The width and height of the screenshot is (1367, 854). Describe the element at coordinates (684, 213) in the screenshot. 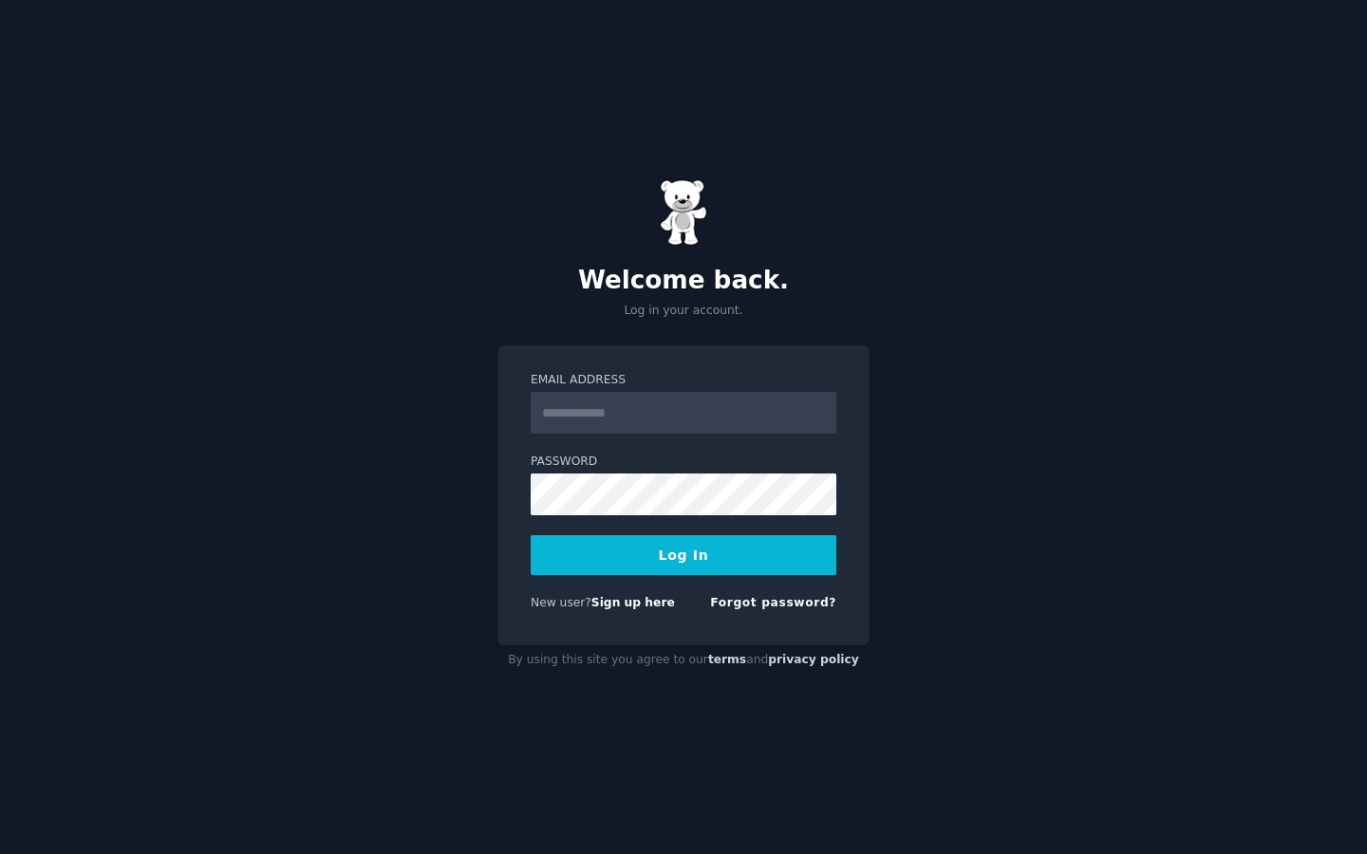

I see `img: Gummy Bear` at that location.